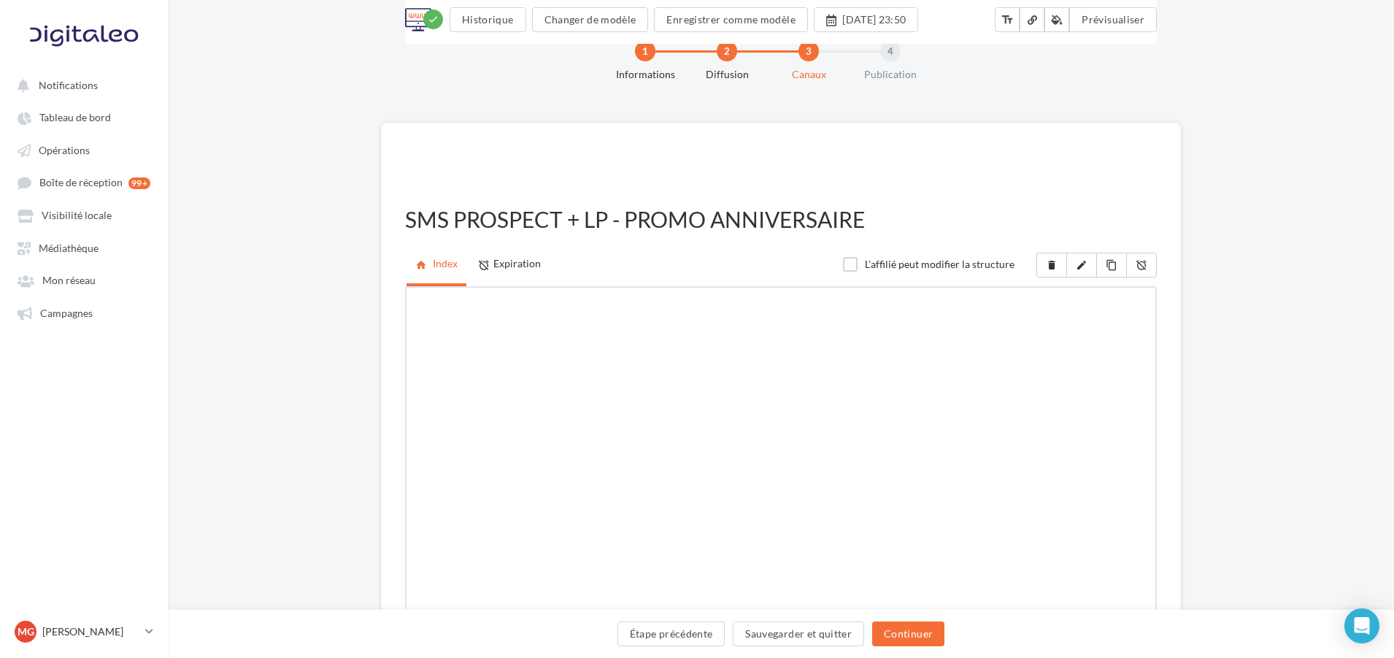 This screenshot has width=1394, height=658. I want to click on a: Opérations, so click(84, 150).